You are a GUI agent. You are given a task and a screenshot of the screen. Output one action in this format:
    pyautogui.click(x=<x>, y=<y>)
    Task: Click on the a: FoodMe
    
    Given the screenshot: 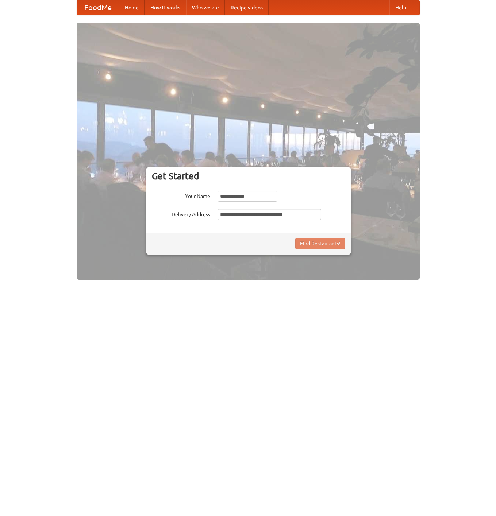 What is the action you would take?
    pyautogui.click(x=98, y=8)
    